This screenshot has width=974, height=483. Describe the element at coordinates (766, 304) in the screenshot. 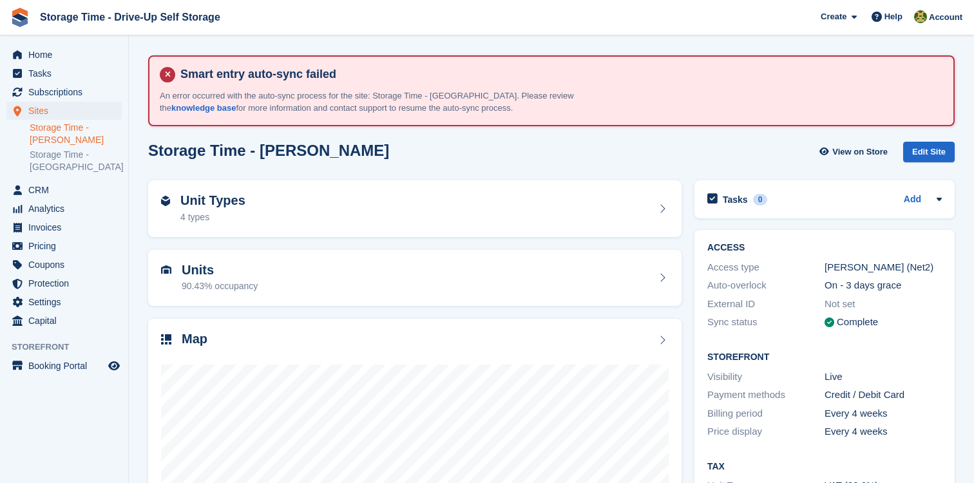

I see `div: External ID` at that location.